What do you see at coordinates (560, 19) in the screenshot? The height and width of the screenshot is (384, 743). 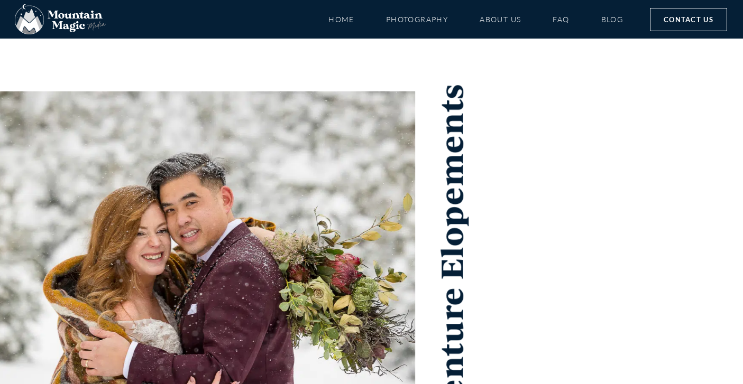 I see `a: FAQ` at bounding box center [560, 19].